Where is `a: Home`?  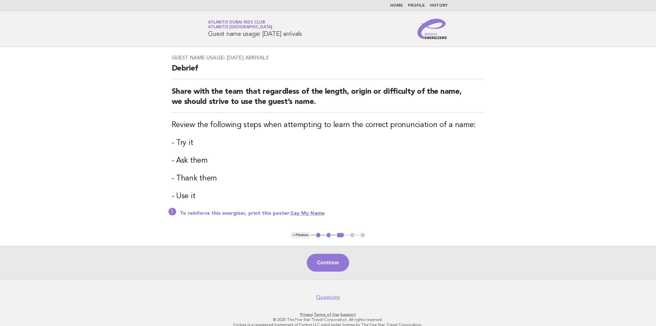 a: Home is located at coordinates (397, 6).